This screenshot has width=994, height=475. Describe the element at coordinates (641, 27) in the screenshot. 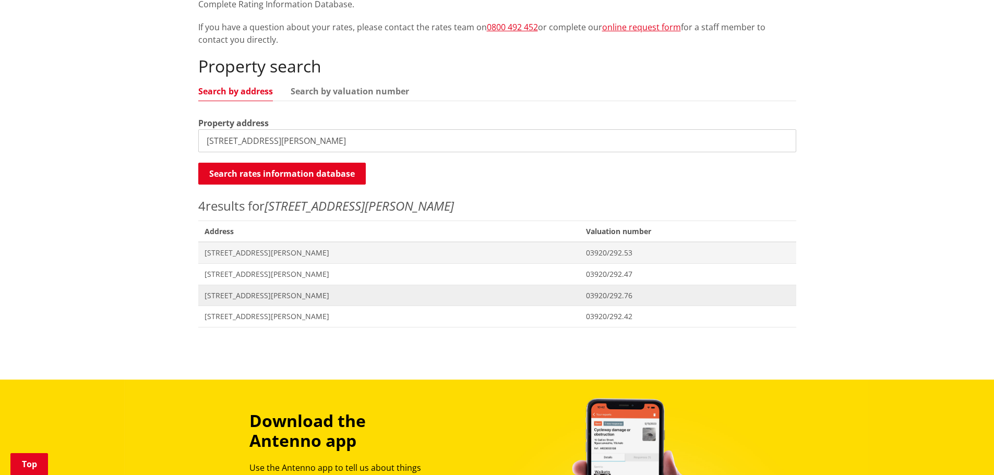

I see `a: online request form` at that location.